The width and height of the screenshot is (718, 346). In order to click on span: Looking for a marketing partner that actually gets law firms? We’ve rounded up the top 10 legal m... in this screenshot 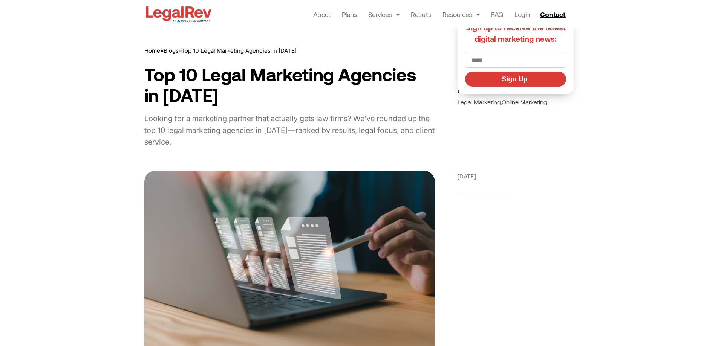, I will do `click(289, 130)`.